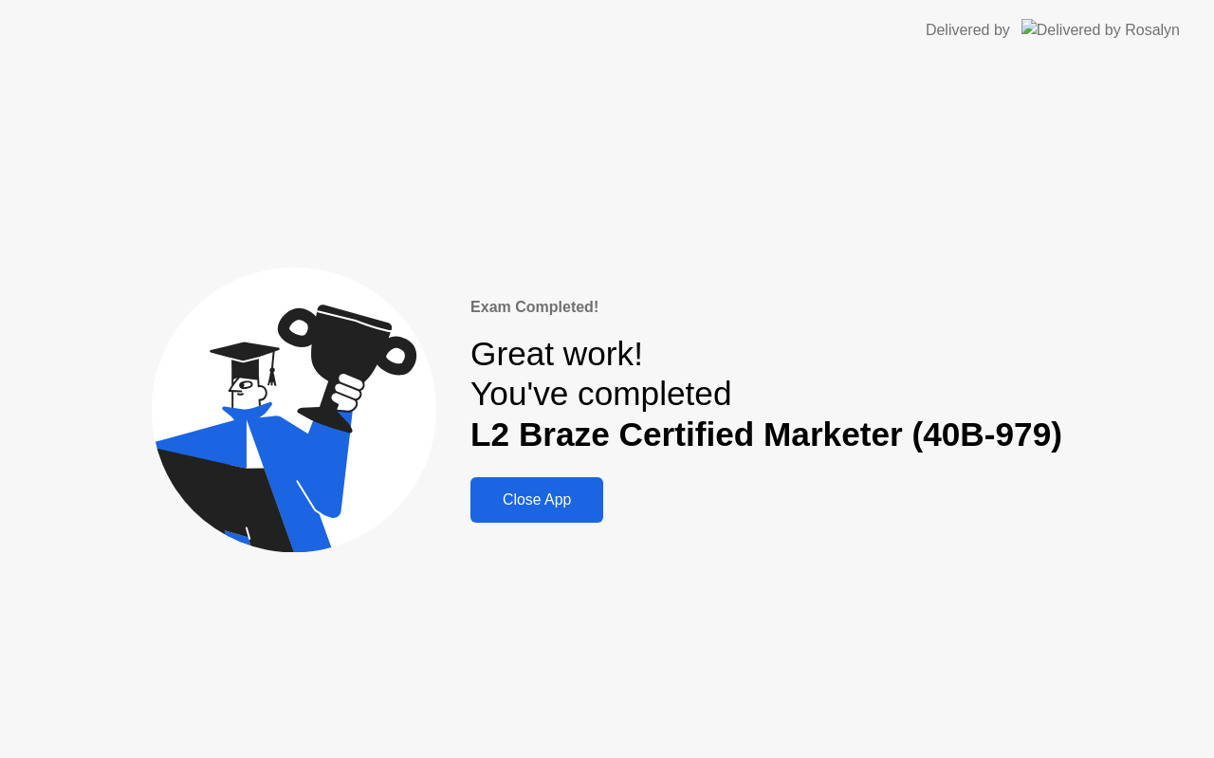 This screenshot has width=1214, height=758. I want to click on div: Great work! You've completed, so click(766, 394).